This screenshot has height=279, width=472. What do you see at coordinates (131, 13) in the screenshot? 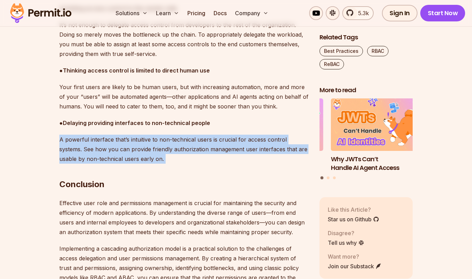
I see `button: Solutions` at bounding box center [131, 13].